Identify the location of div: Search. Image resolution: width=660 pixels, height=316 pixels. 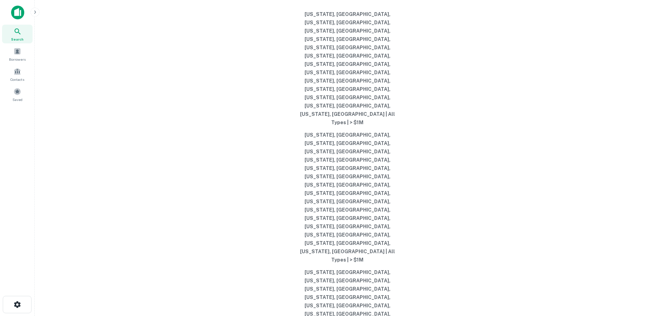
(17, 34).